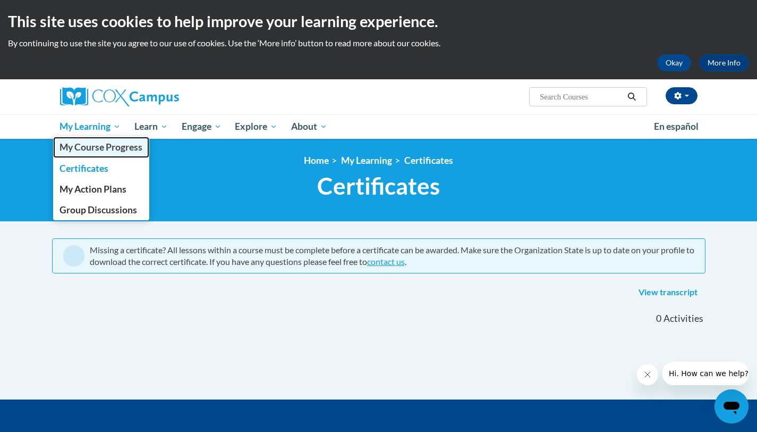 This screenshot has height=432, width=757. What do you see at coordinates (309, 127) in the screenshot?
I see `a: About` at bounding box center [309, 127].